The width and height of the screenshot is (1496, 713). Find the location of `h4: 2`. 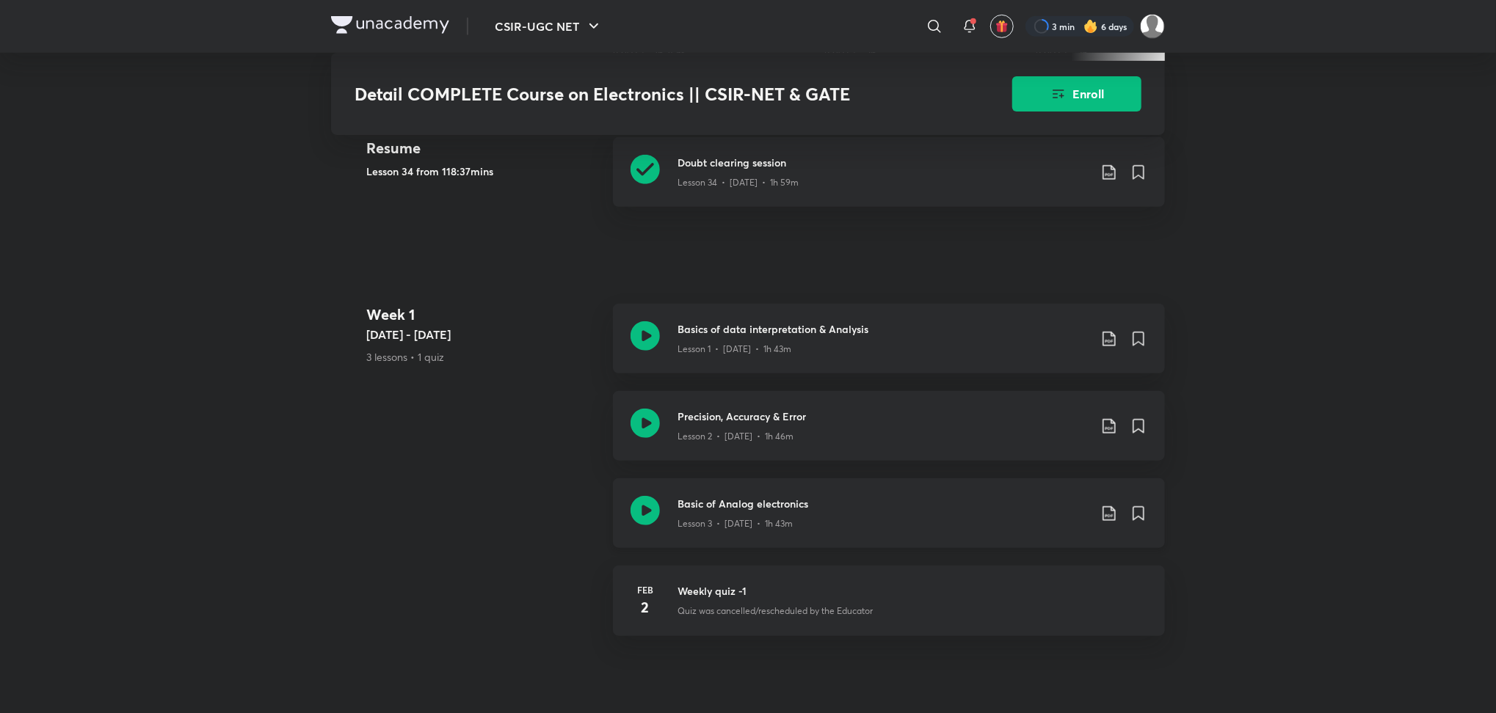

h4: 2 is located at coordinates (645, 608).